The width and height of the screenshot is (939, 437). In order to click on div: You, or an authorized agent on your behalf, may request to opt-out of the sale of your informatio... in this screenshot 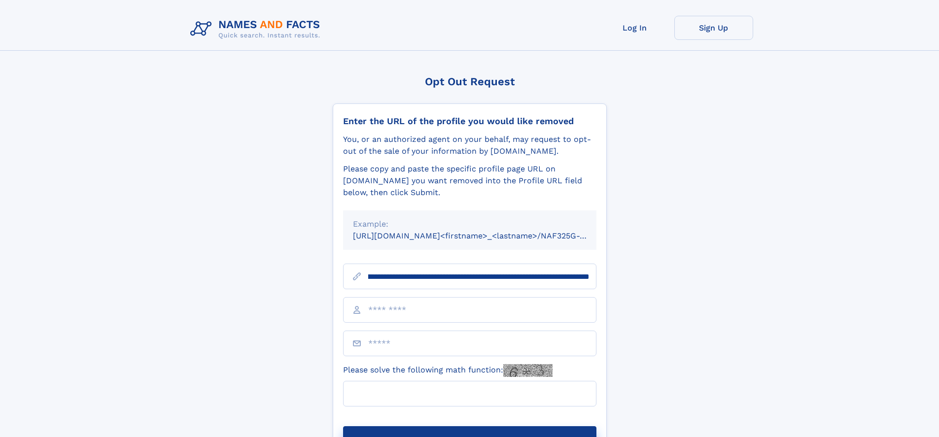, I will do `click(470, 145)`.